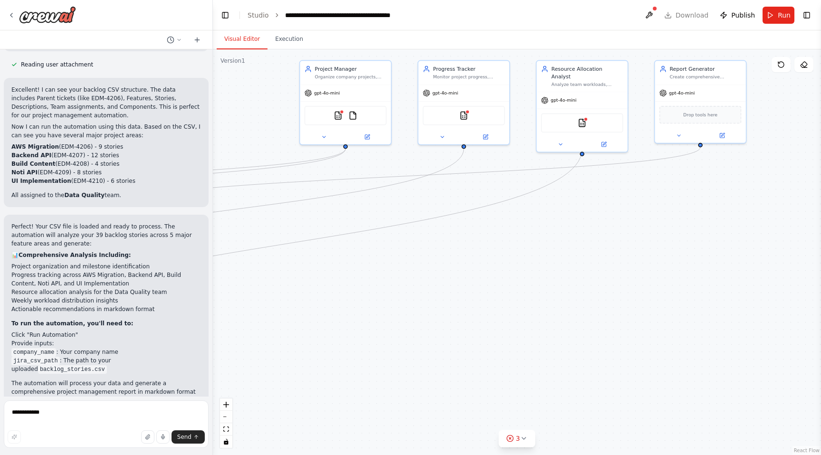 The width and height of the screenshot is (821, 455). Describe the element at coordinates (72, 323) in the screenshot. I see `strong: To run the automation, you'll need to:` at that location.